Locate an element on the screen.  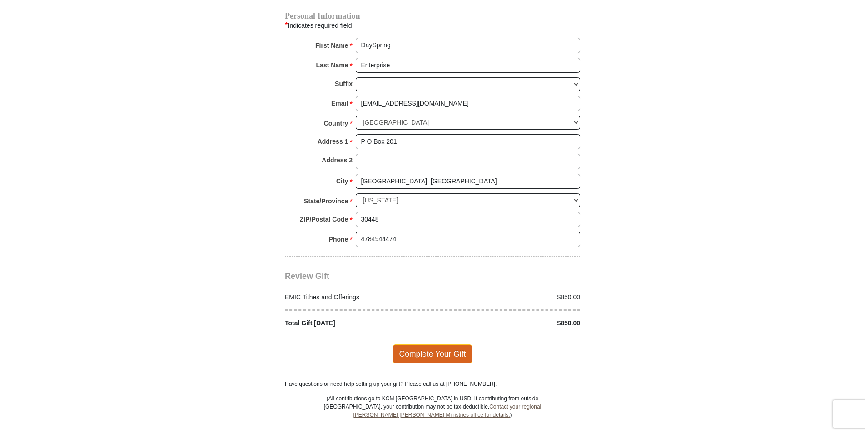
strong: City is located at coordinates (342, 181).